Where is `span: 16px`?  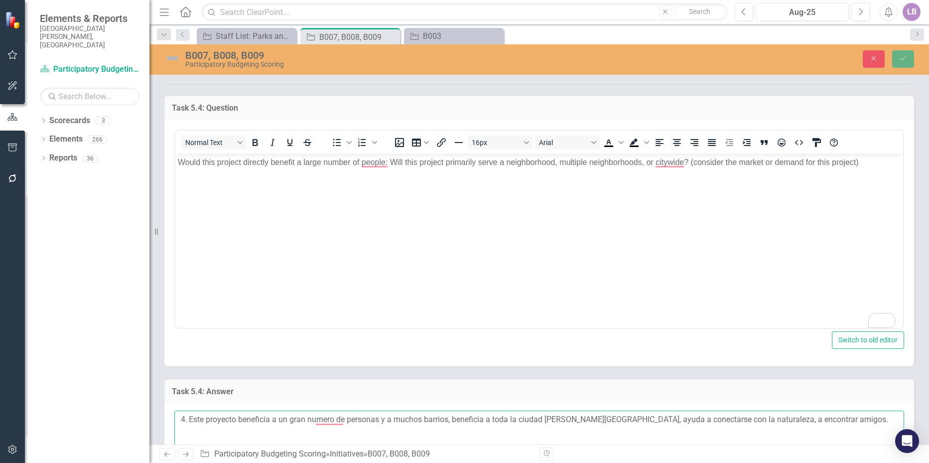
span: 16px is located at coordinates (496, 142).